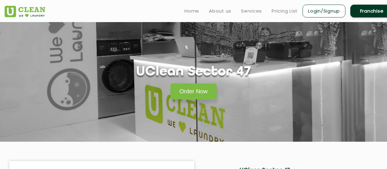 The image size is (387, 169). What do you see at coordinates (324, 11) in the screenshot?
I see `a: Login/Signup` at bounding box center [324, 11].